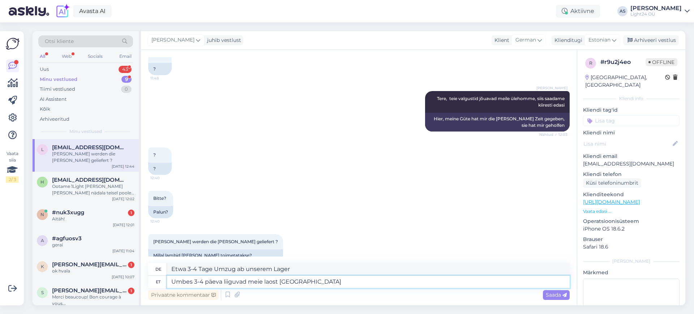  I want to click on div: de, so click(158, 269).